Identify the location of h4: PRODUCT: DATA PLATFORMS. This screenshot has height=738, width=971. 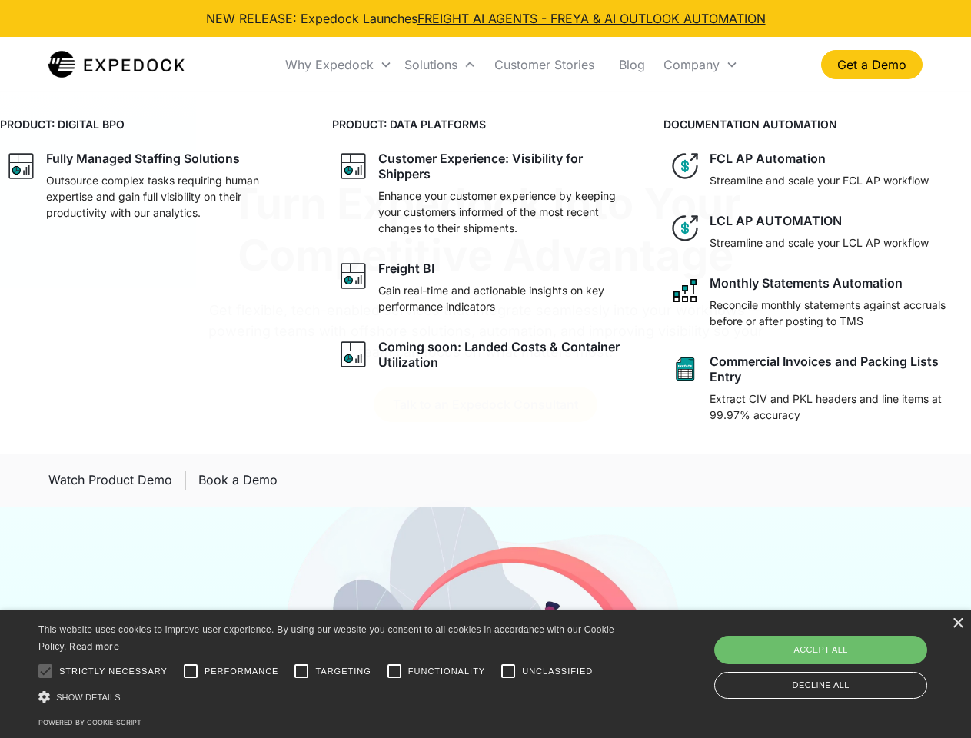
(486, 124).